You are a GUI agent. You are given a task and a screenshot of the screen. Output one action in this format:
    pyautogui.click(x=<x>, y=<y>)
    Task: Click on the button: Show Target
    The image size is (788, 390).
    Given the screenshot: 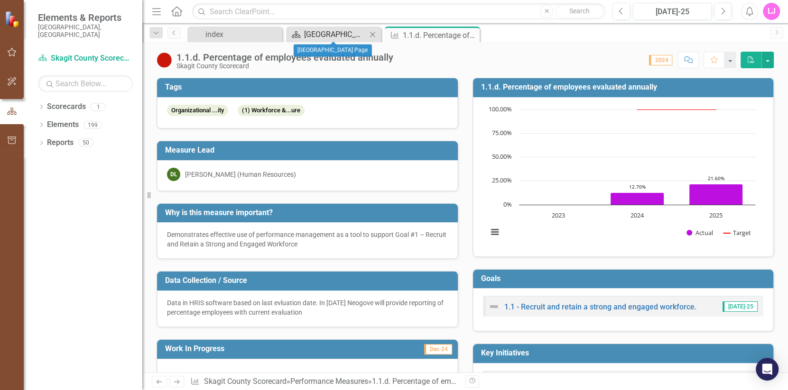 What is the action you would take?
    pyautogui.click(x=737, y=233)
    